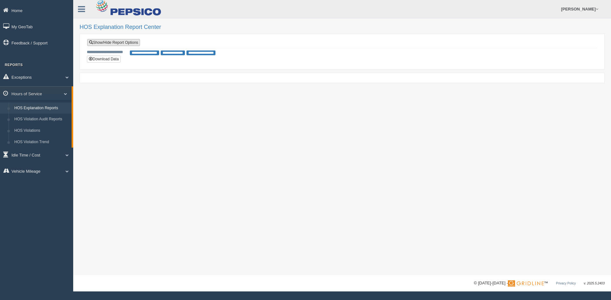 The height and width of the screenshot is (300, 611). Describe the element at coordinates (525, 284) in the screenshot. I see `img: Gridline` at that location.